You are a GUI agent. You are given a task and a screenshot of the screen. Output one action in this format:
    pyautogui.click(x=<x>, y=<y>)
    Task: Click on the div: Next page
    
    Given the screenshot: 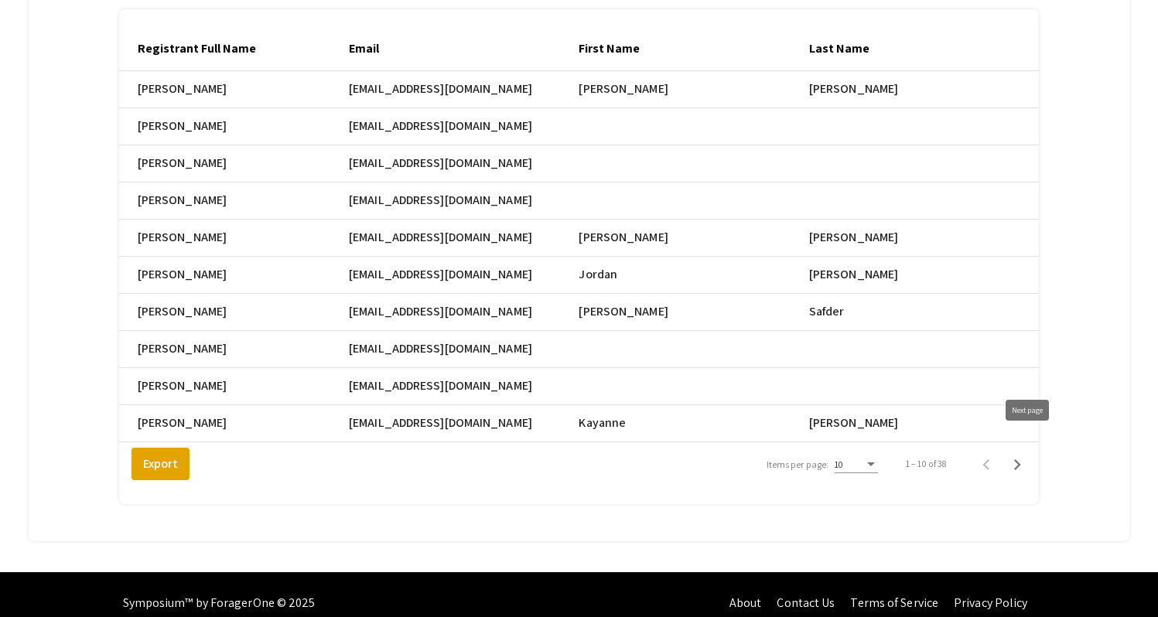 What is the action you would take?
    pyautogui.click(x=1027, y=410)
    